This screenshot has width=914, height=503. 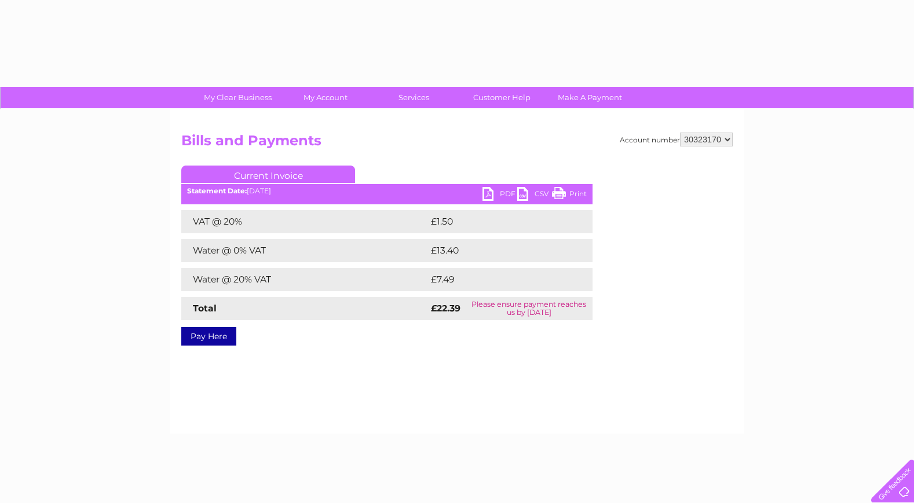 What do you see at coordinates (590, 97) in the screenshot?
I see `a: Make A Payment` at bounding box center [590, 97].